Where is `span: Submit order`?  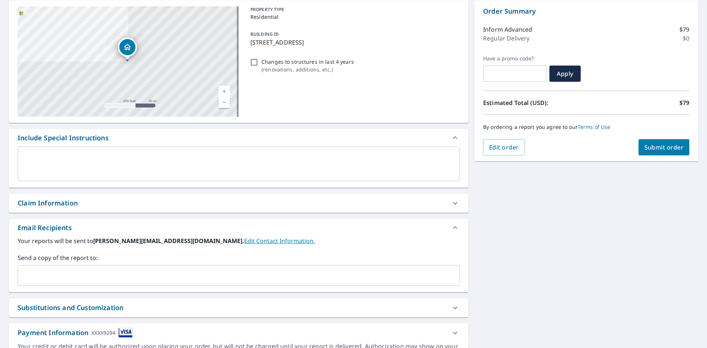 span: Submit order is located at coordinates (664, 147).